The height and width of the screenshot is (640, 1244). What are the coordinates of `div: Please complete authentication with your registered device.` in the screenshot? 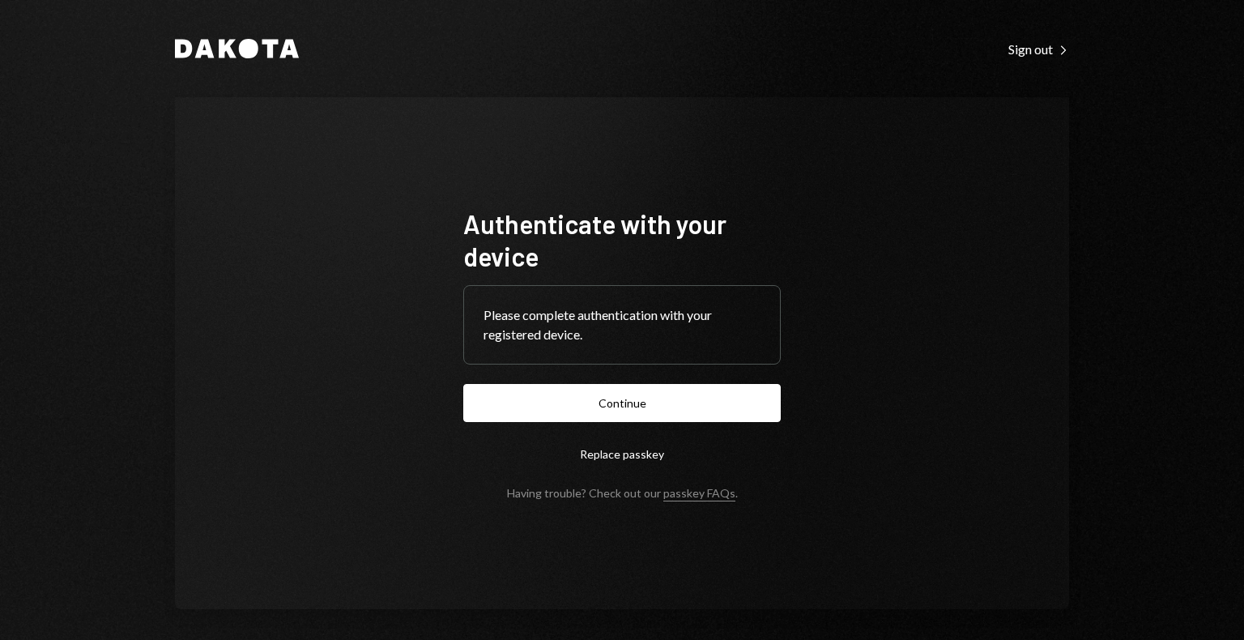 It's located at (622, 325).